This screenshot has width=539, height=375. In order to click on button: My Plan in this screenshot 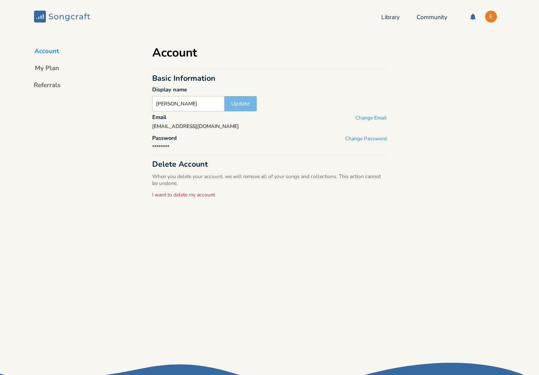, I will do `click(47, 70)`.